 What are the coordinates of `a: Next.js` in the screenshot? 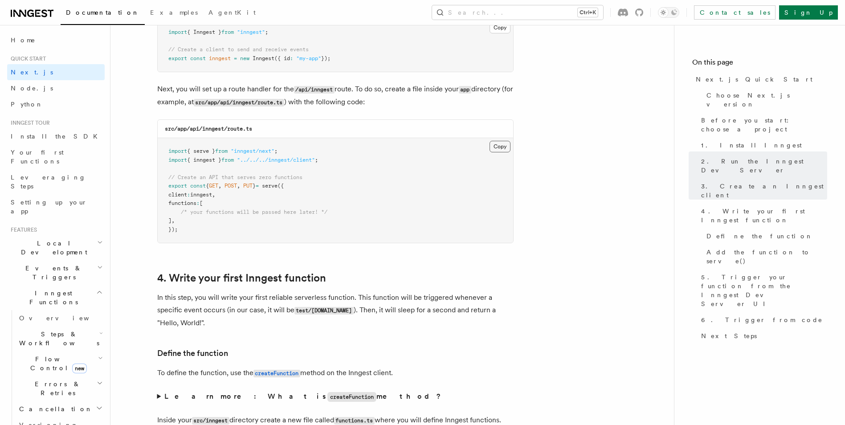 It's located at (56, 72).